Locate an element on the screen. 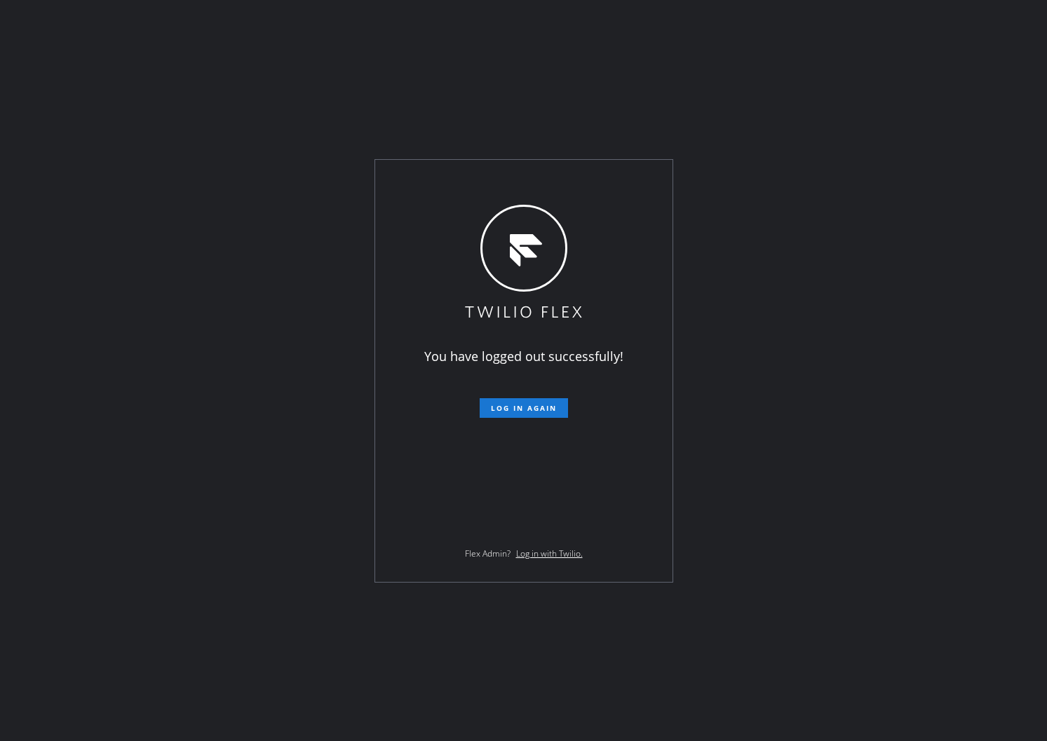 The image size is (1047, 741). span: Log in again is located at coordinates (524, 408).